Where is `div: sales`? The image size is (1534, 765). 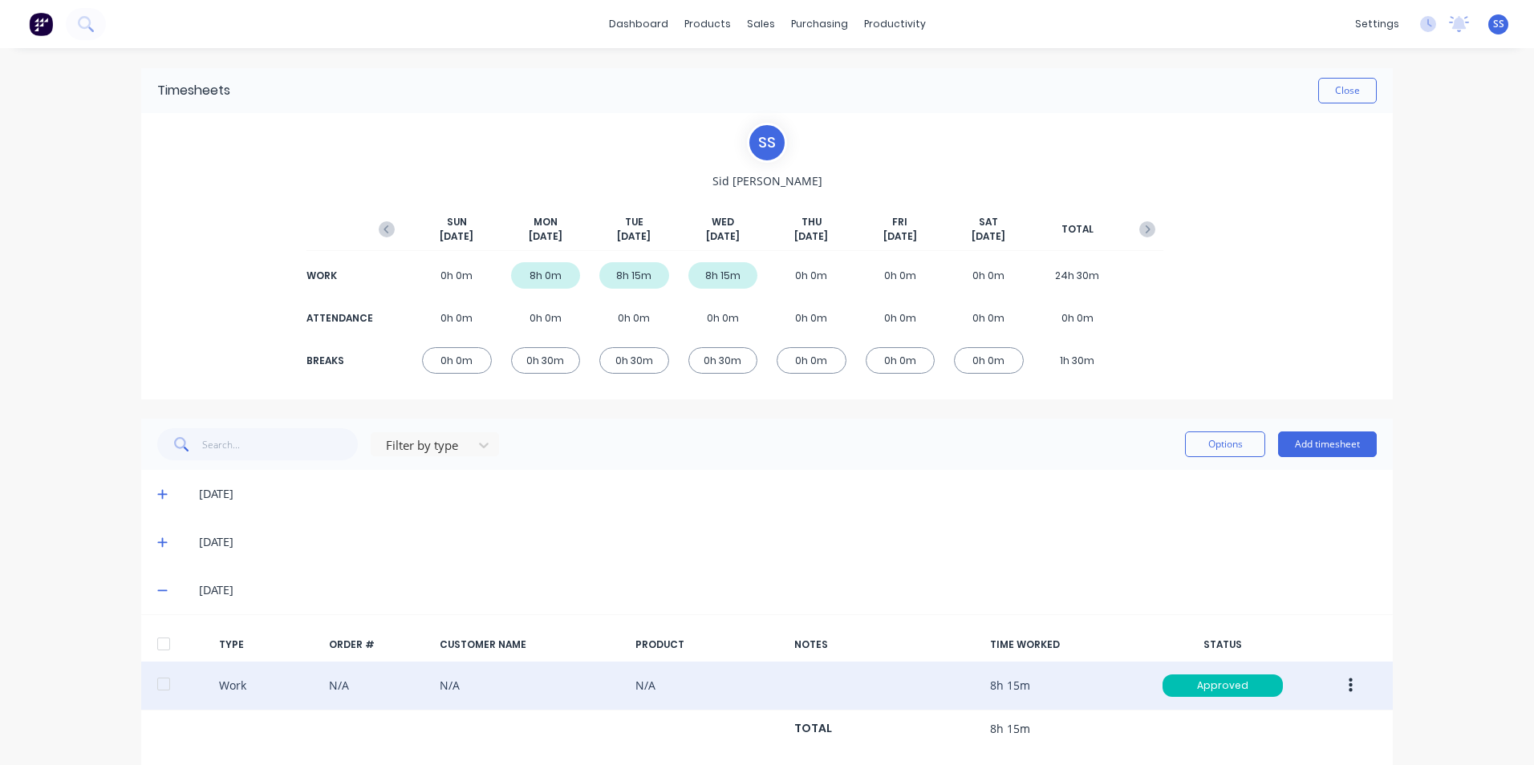 div: sales is located at coordinates (761, 24).